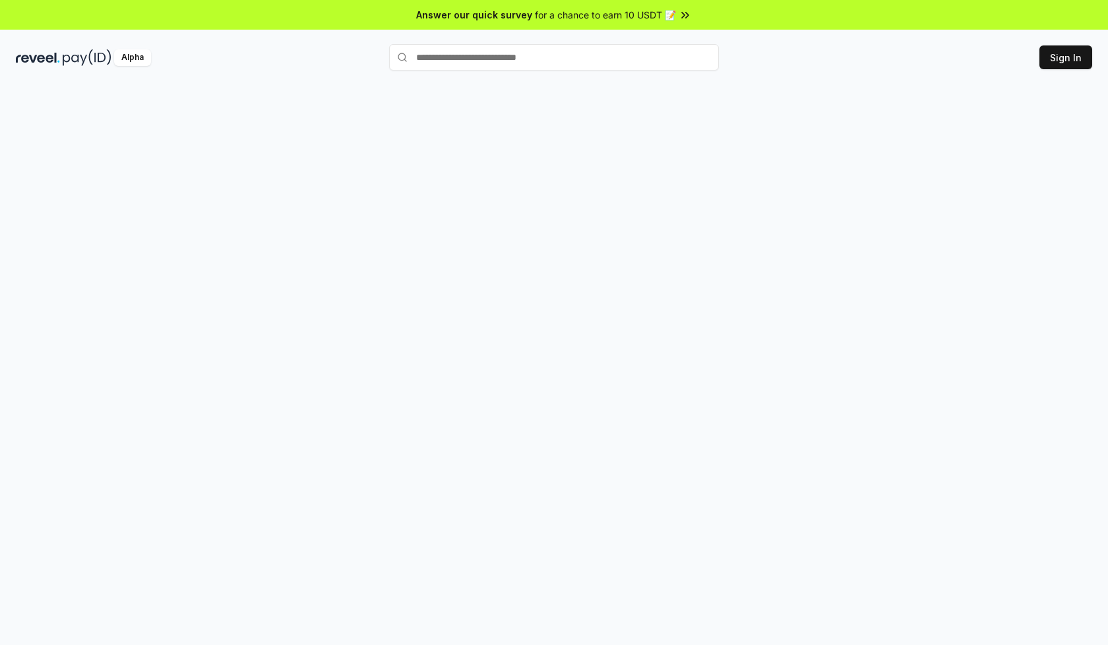 This screenshot has width=1108, height=645. I want to click on span: Answer our quick survey, so click(474, 15).